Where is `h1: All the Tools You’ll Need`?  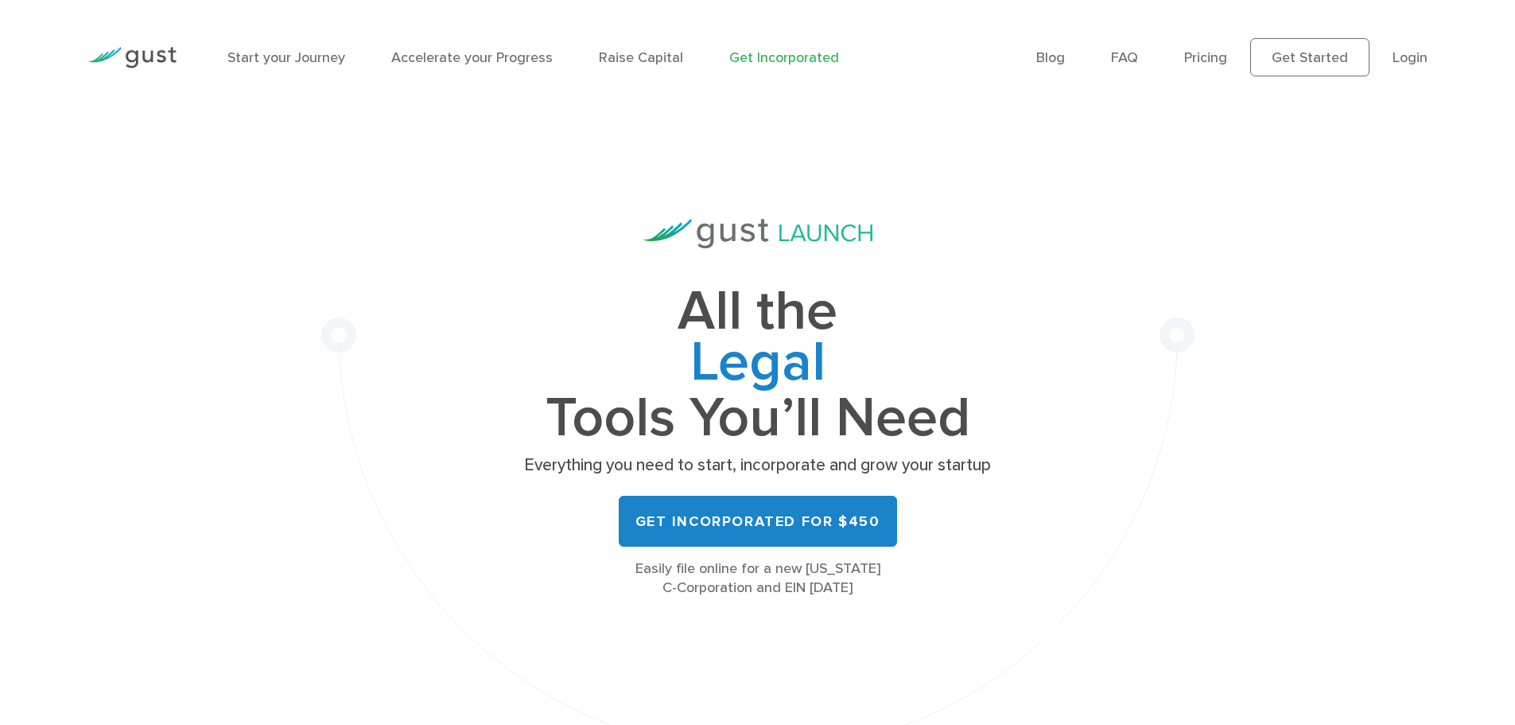
h1: All the Tools You’ll Need is located at coordinates (758, 364).